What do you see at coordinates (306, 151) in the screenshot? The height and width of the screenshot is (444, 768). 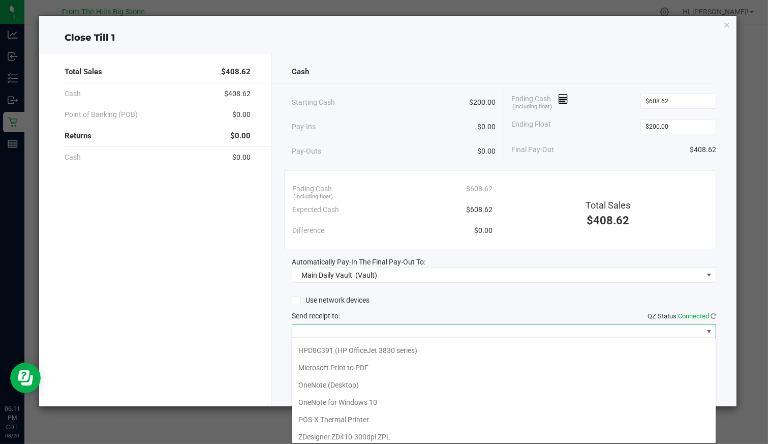 I see `span: Pay-Outs` at bounding box center [306, 151].